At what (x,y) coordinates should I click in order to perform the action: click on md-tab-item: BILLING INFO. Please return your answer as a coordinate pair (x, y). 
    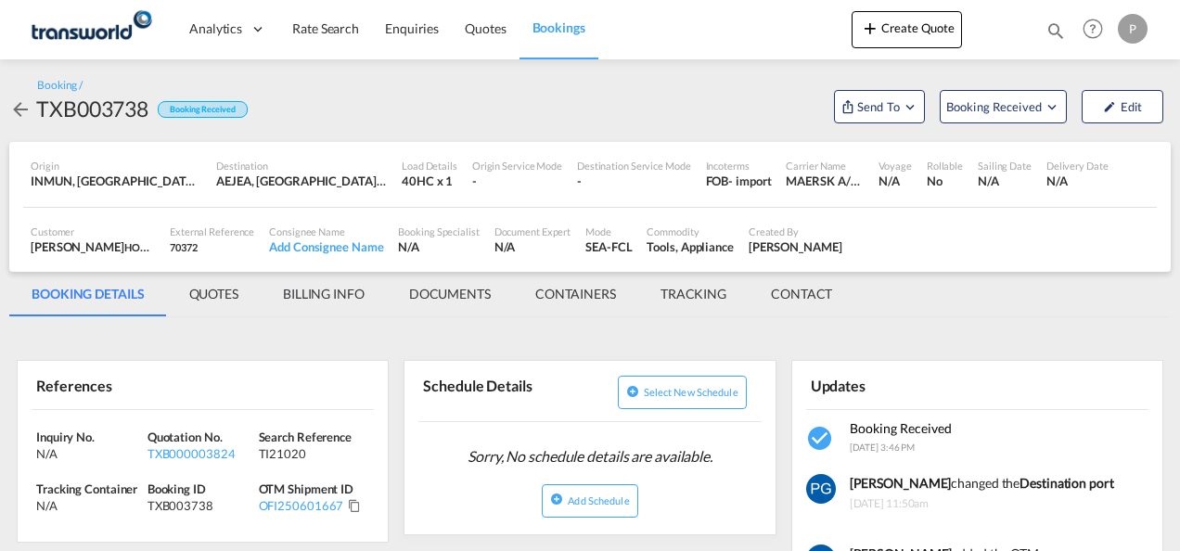
    Looking at the image, I should click on (324, 294).